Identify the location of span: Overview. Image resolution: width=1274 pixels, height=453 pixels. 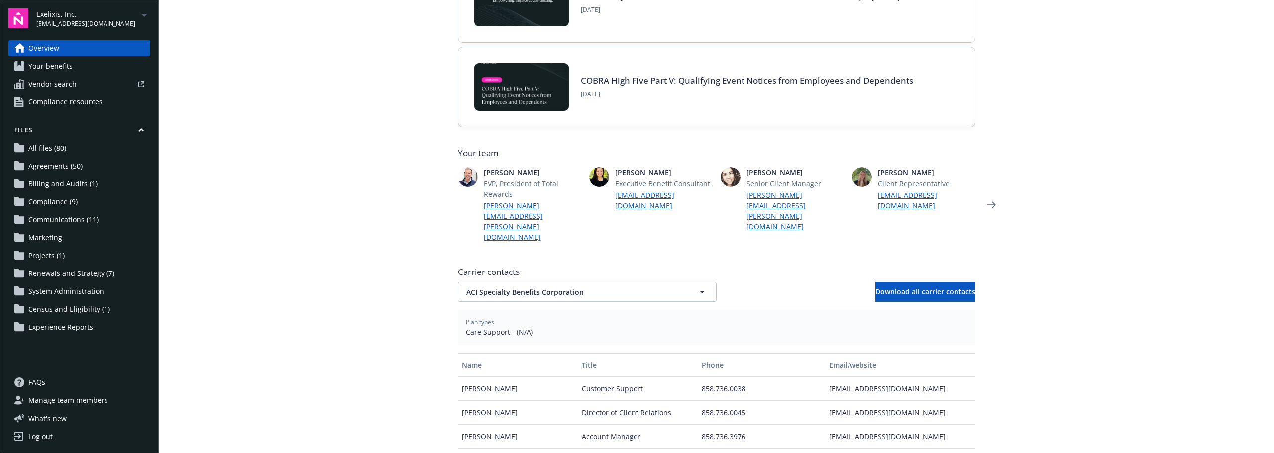
(44, 48).